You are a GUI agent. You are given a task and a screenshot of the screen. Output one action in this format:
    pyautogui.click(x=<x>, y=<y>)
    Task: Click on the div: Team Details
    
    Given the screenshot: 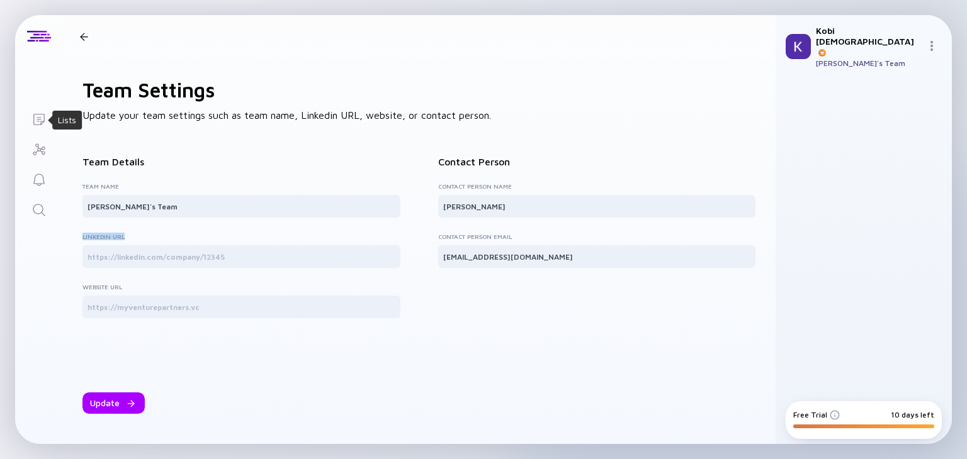 What is the action you would take?
    pyautogui.click(x=241, y=162)
    